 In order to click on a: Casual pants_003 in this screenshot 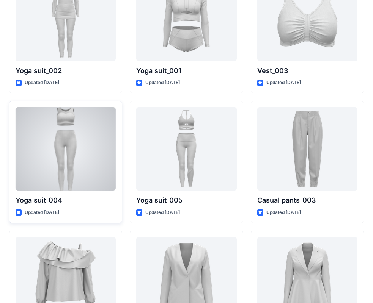, I will do `click(307, 149)`.